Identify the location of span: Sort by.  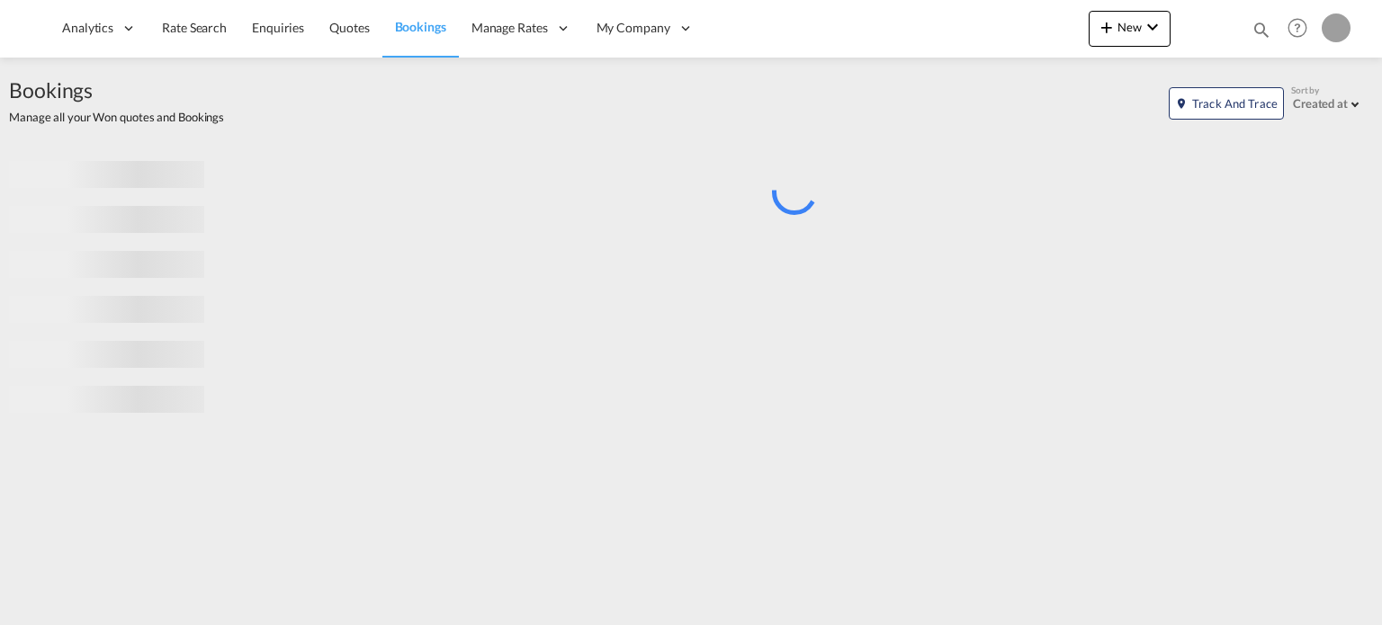
(1305, 90).